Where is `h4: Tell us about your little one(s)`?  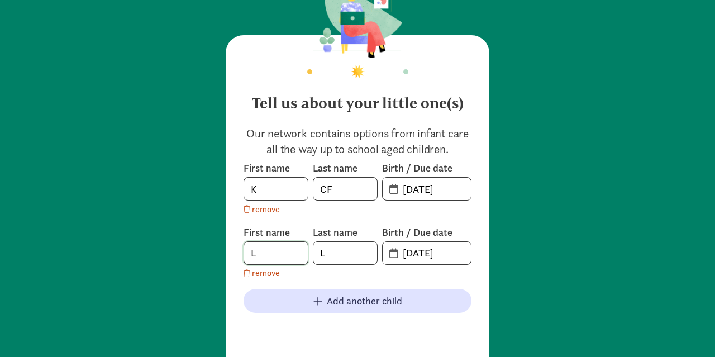 h4: Tell us about your little one(s) is located at coordinates (357, 99).